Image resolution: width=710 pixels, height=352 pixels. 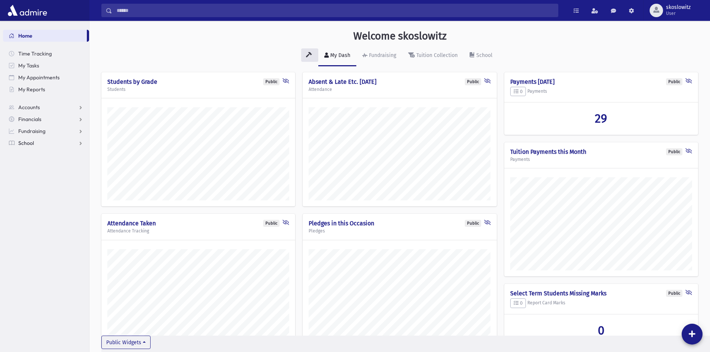 I want to click on a: Accounts, so click(x=46, y=107).